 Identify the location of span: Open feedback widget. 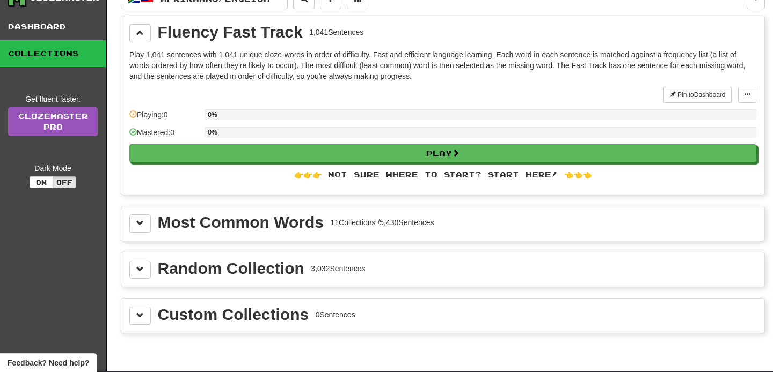
(48, 363).